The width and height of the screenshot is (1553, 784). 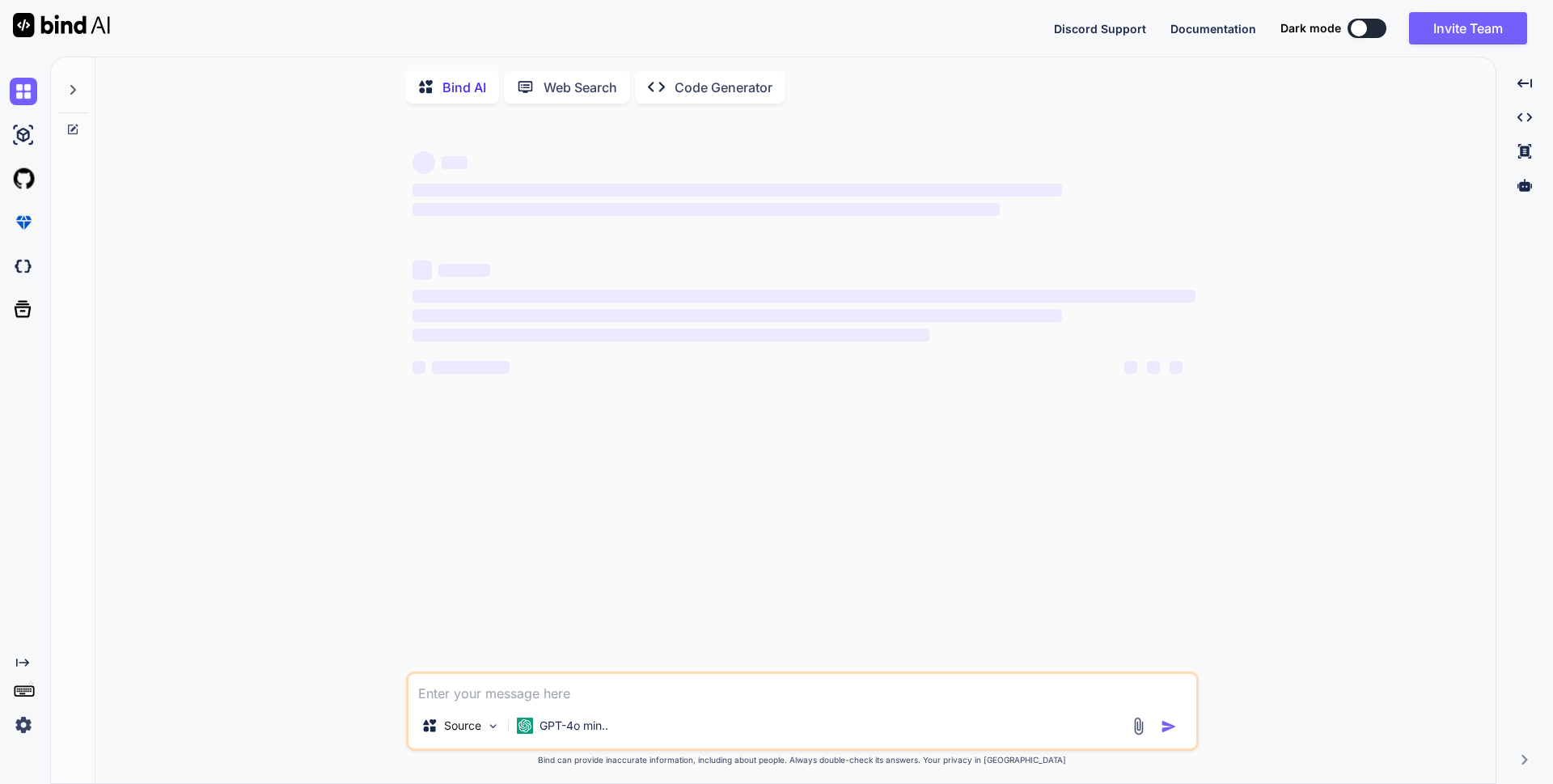 I want to click on img: githubLight, so click(x=23, y=179).